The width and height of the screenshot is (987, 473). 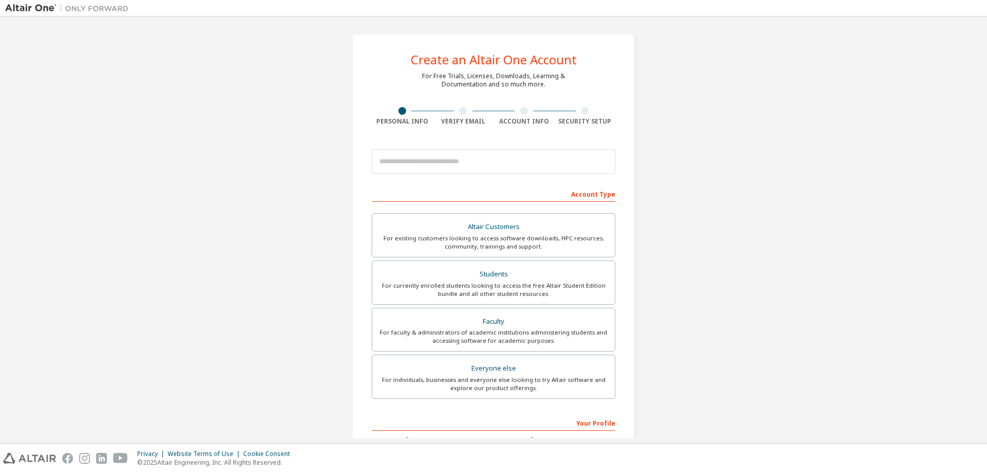 What do you see at coordinates (205, 454) in the screenshot?
I see `div: Website Terms of Use` at bounding box center [205, 454].